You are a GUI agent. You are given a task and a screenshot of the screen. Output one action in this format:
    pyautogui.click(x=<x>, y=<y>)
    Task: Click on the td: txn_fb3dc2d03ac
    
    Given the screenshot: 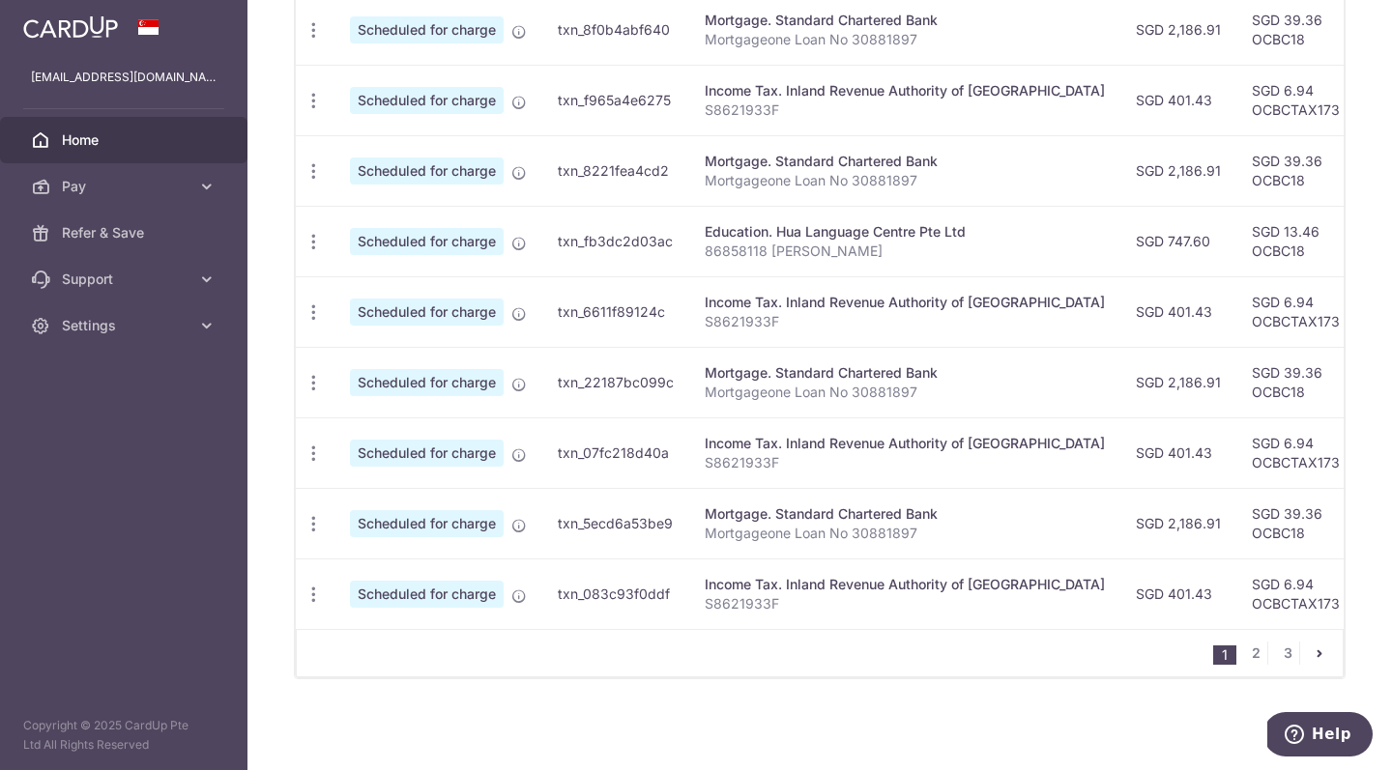 What is the action you would take?
    pyautogui.click(x=616, y=241)
    